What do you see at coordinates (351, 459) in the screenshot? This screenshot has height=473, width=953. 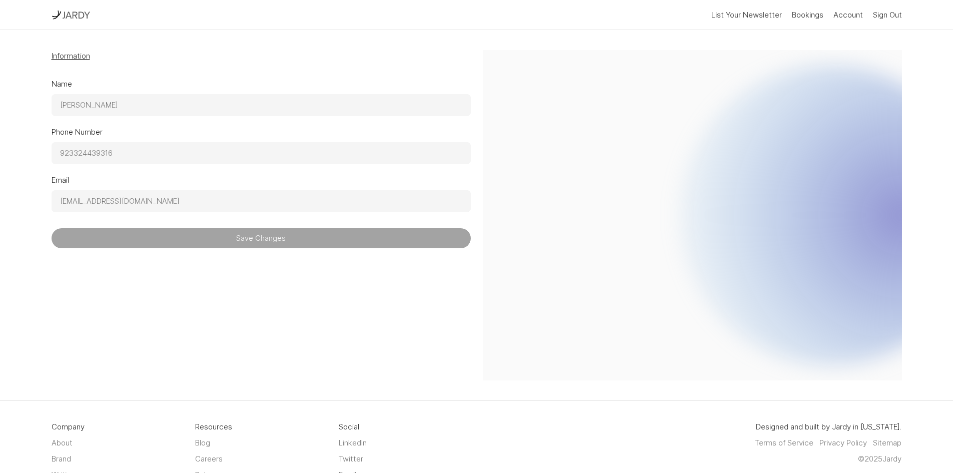 I see `a: Twitter` at bounding box center [351, 459].